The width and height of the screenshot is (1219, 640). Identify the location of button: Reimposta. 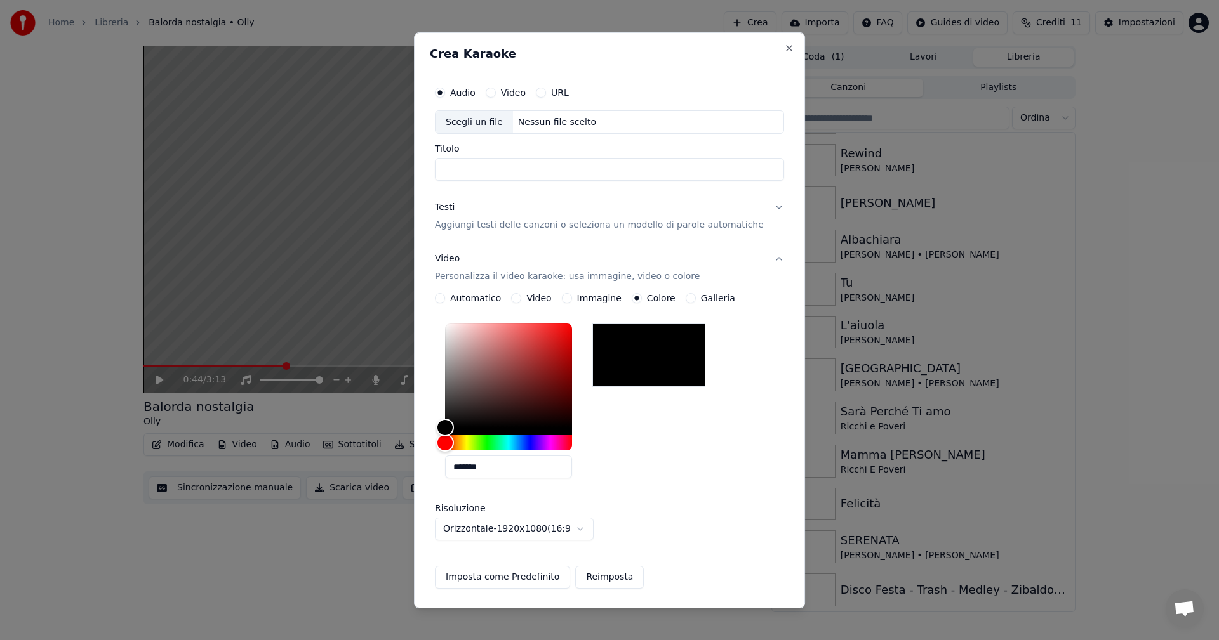
(609, 578).